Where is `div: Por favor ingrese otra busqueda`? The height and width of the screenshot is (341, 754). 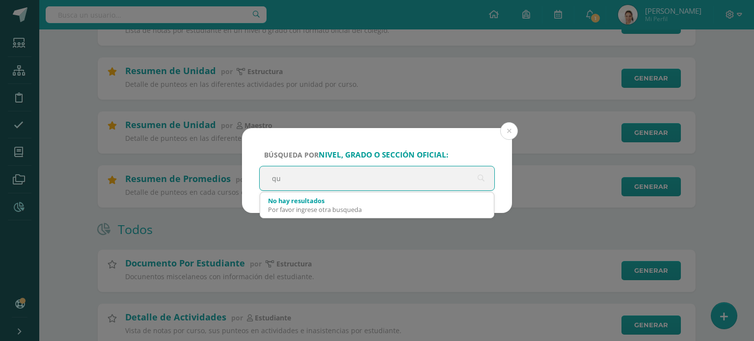
div: Por favor ingrese otra busqueda is located at coordinates (377, 210).